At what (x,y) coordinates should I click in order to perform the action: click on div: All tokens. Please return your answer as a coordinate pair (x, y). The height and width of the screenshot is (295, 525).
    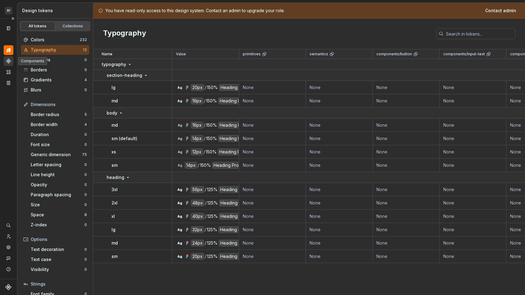
    Looking at the image, I should click on (38, 26).